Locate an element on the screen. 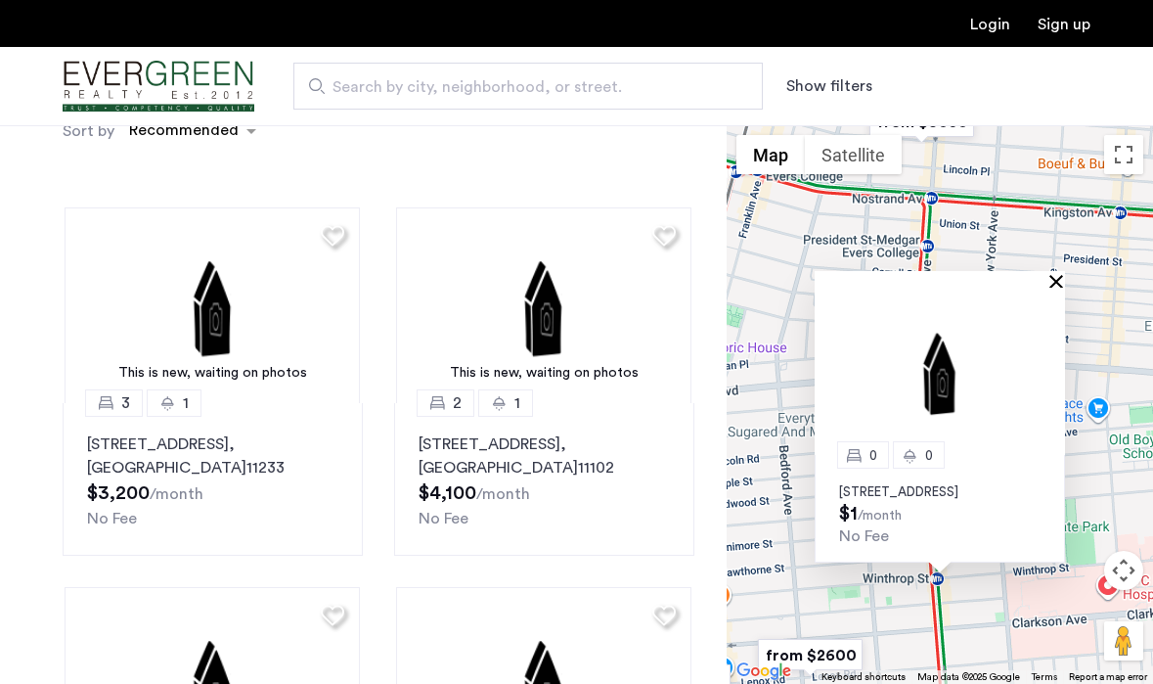  button: Close is located at coordinates (1060, 281).